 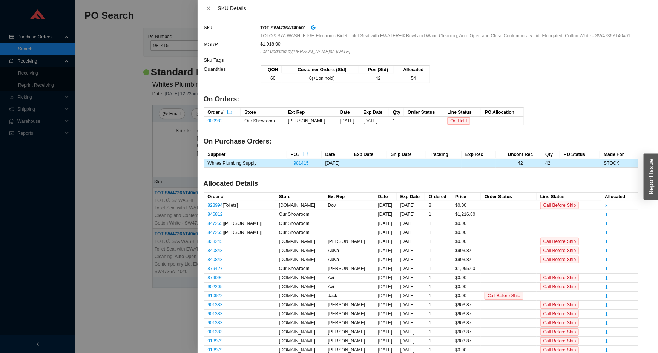 I want to click on th: Ship Date, so click(x=406, y=155).